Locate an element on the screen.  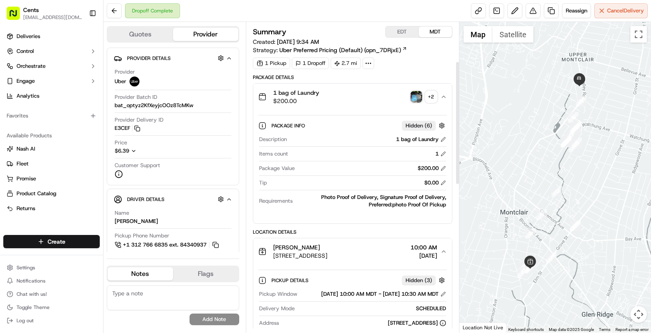
a: Fleet is located at coordinates (51, 164).